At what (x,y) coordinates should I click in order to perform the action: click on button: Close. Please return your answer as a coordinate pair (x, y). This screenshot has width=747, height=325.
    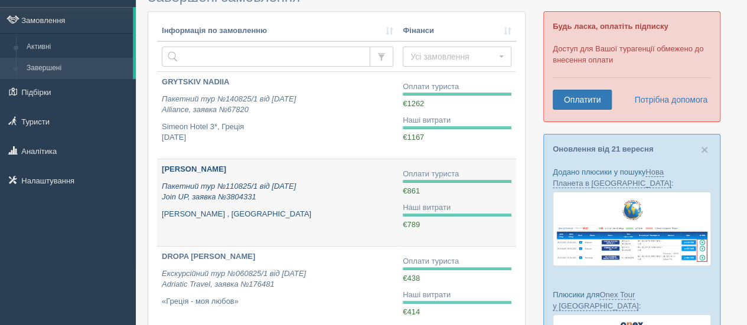
    Looking at the image, I should click on (704, 149).